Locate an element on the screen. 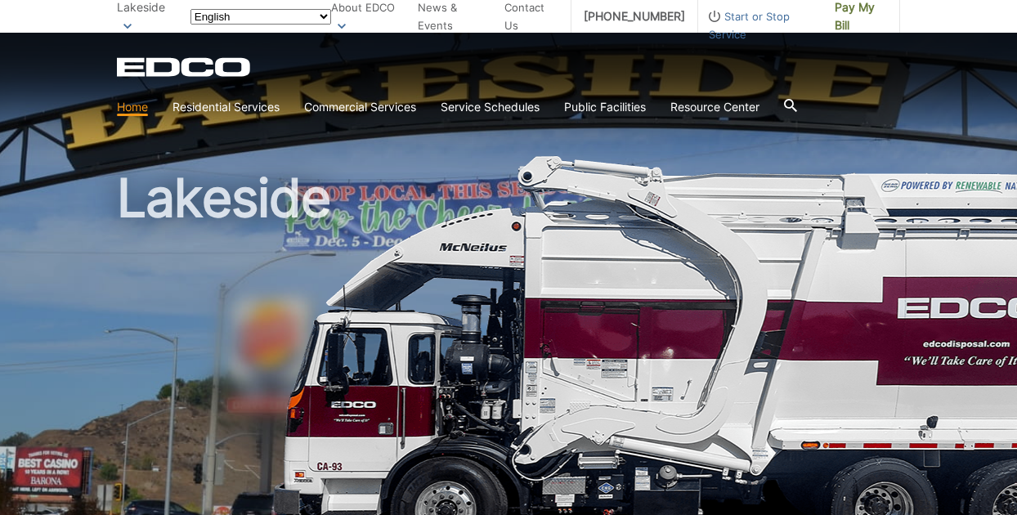 Image resolution: width=1017 pixels, height=515 pixels. a: Home is located at coordinates (132, 107).